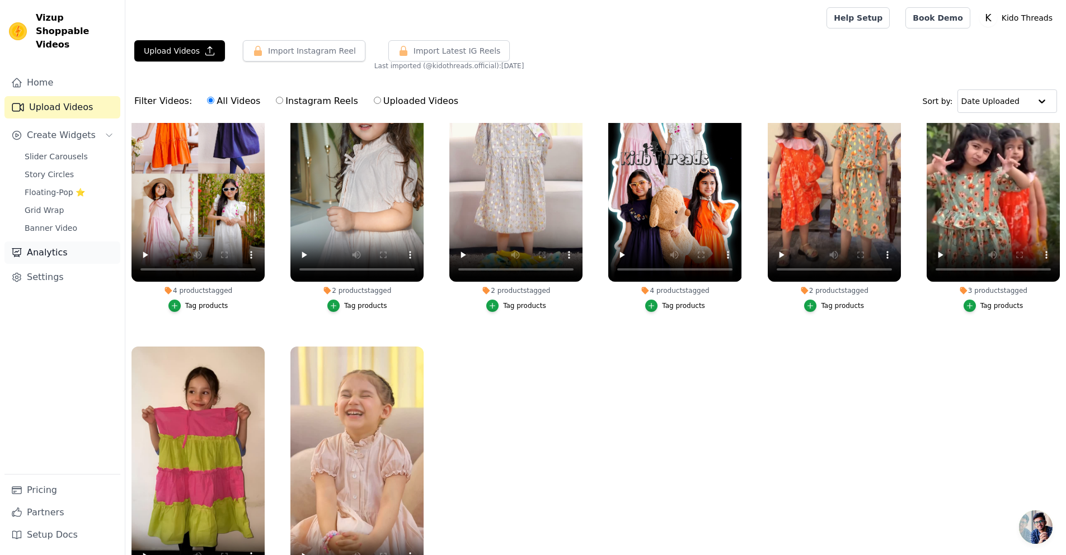 The image size is (1066, 555). Describe the element at coordinates (317, 101) in the screenshot. I see `label: Instagram Reels` at that location.